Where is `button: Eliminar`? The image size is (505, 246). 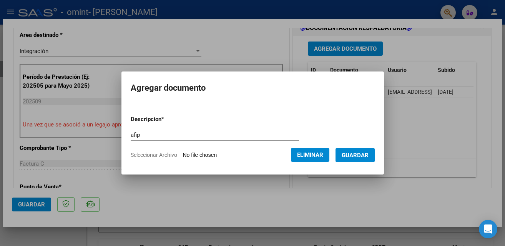
button: Eliminar is located at coordinates (310, 155).